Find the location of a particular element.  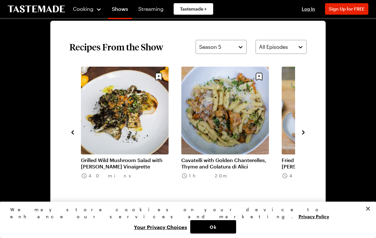

a: Tastemade + is located at coordinates (194, 9).